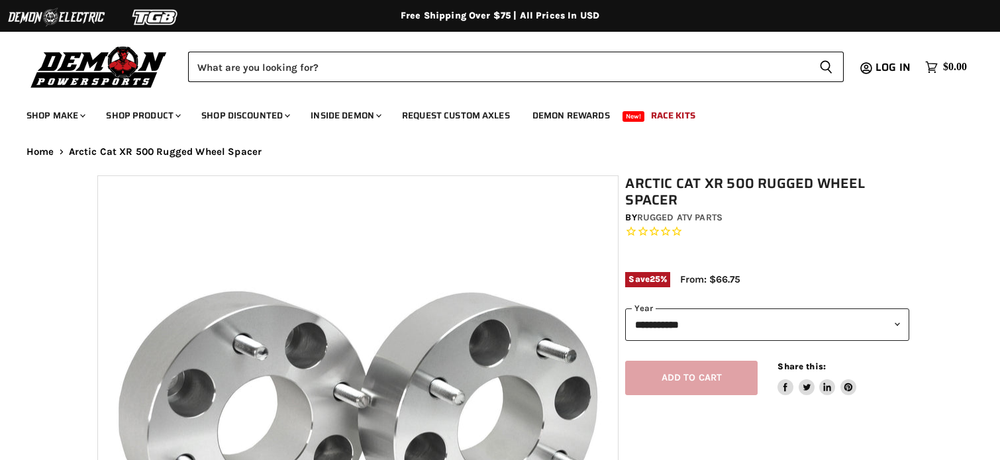 The height and width of the screenshot is (460, 1000). What do you see at coordinates (946, 67) in the screenshot?
I see `a: $0.00` at bounding box center [946, 67].